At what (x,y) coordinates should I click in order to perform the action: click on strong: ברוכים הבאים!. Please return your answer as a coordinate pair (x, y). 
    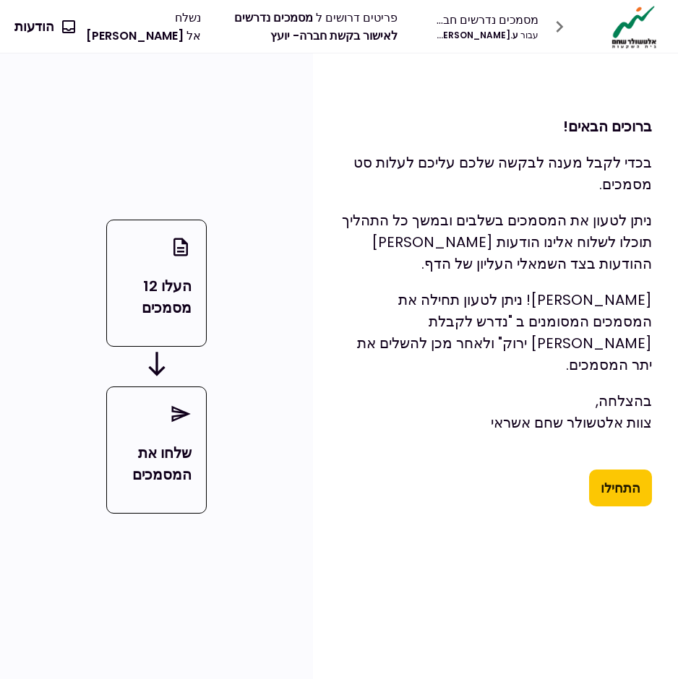
    Looking at the image, I should click on (607, 126).